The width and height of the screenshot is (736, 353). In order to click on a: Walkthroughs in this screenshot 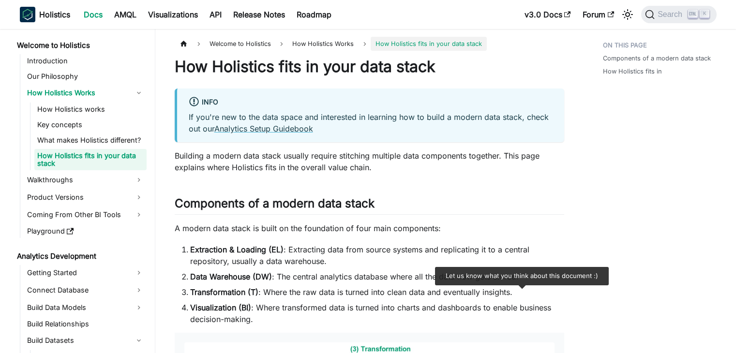, I will do `click(85, 180)`.